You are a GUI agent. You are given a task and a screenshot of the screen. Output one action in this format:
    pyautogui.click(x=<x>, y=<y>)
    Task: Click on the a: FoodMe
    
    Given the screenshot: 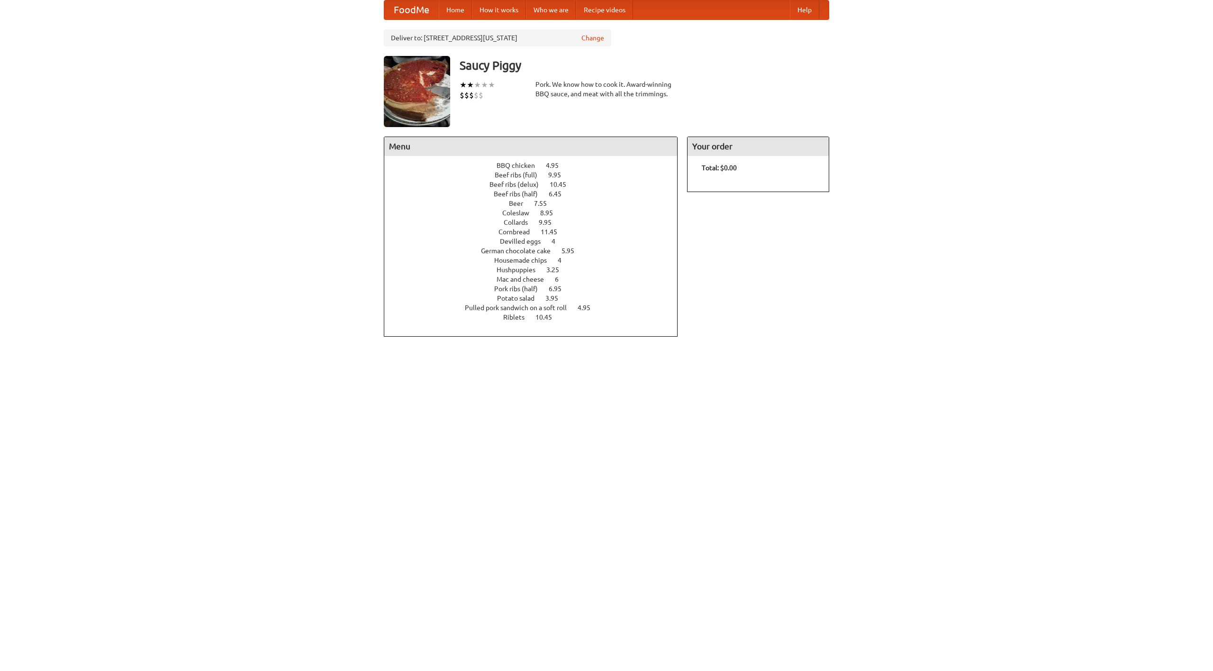 What is the action you would take?
    pyautogui.click(x=411, y=10)
    